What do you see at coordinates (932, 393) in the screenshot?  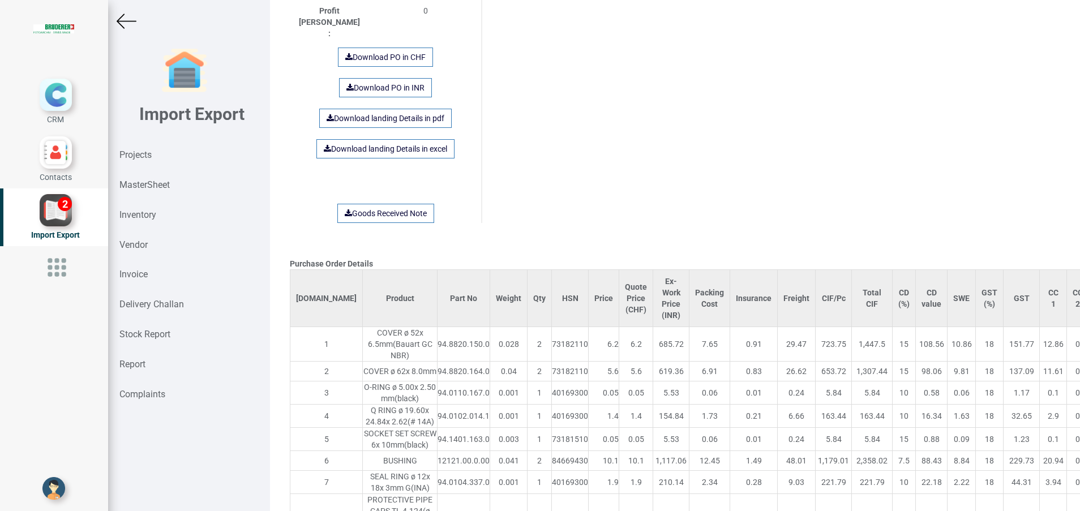 I see `td: 0.58` at bounding box center [932, 393].